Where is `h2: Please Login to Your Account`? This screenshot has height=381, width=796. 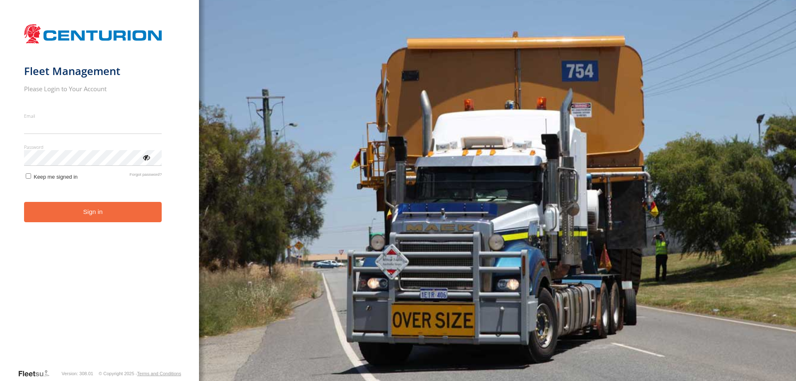 h2: Please Login to Your Account is located at coordinates (93, 89).